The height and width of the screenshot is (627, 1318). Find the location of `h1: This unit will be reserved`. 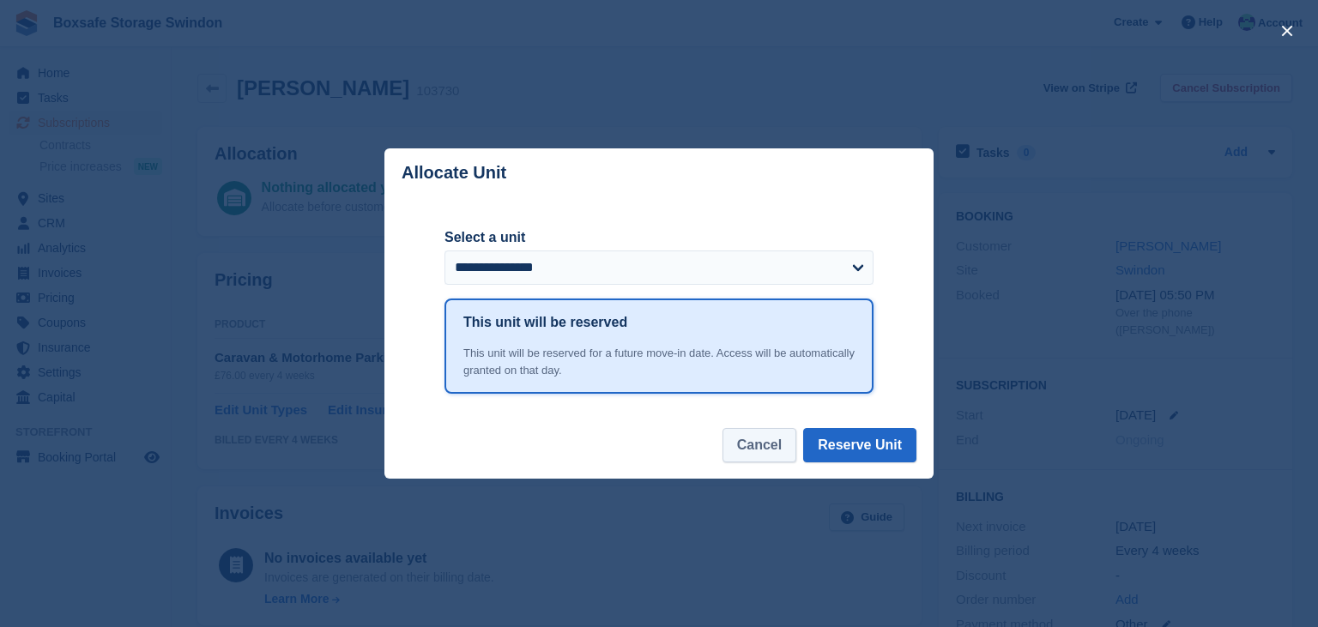

h1: This unit will be reserved is located at coordinates (545, 323).